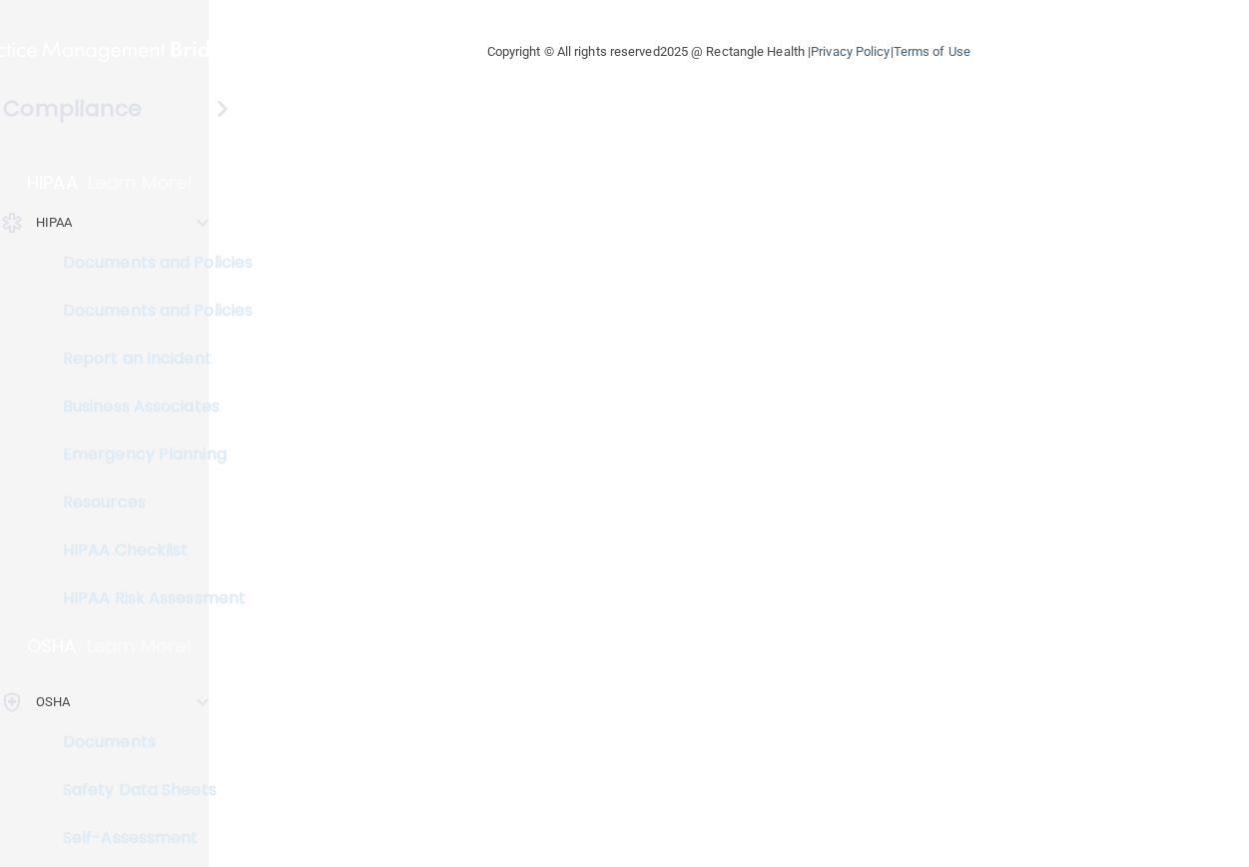  Describe the element at coordinates (149, 790) in the screenshot. I see `p: Safety Data Sheets` at that location.